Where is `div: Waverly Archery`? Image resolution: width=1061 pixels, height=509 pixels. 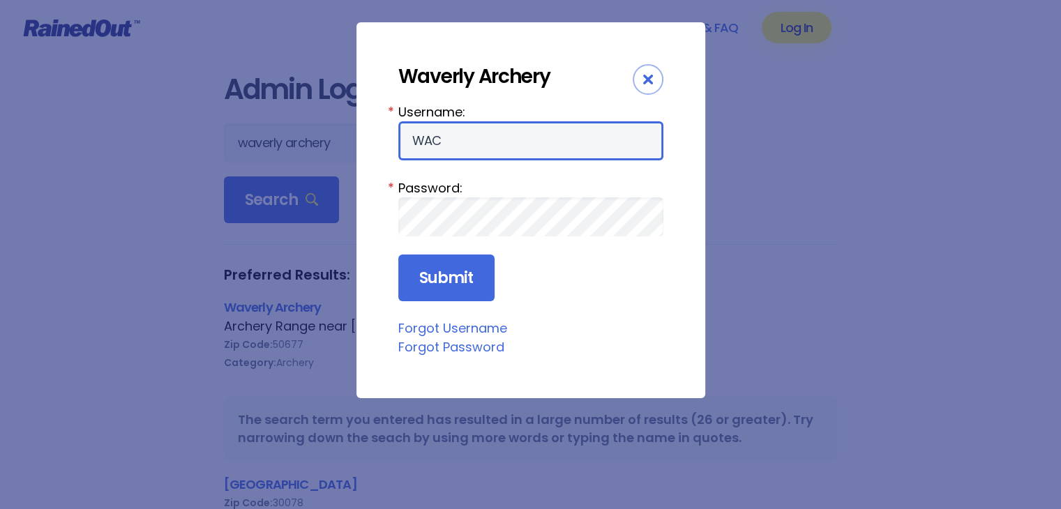 div: Waverly Archery is located at coordinates (515, 76).